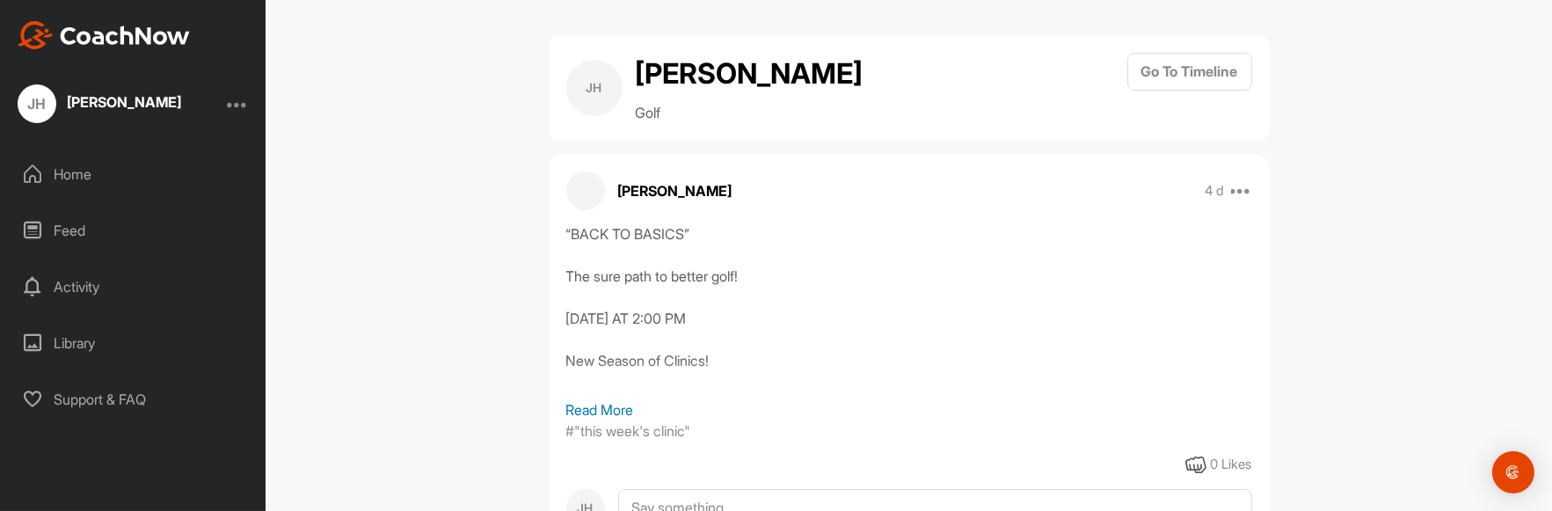 The width and height of the screenshot is (1552, 511). What do you see at coordinates (909, 410) in the screenshot?
I see `p: Read More` at bounding box center [909, 410].